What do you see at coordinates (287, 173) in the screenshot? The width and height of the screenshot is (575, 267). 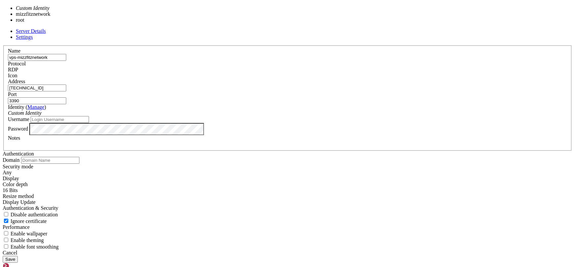 I see `div: Any` at bounding box center [287, 173].